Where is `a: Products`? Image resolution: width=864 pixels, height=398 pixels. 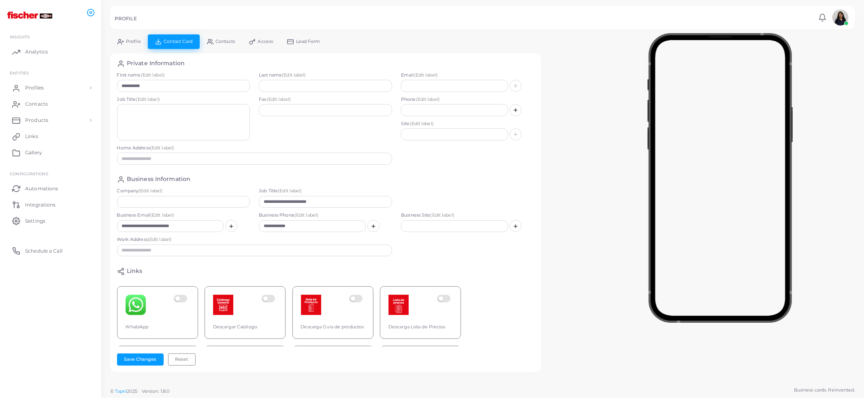
a: Products is located at coordinates (51, 120).